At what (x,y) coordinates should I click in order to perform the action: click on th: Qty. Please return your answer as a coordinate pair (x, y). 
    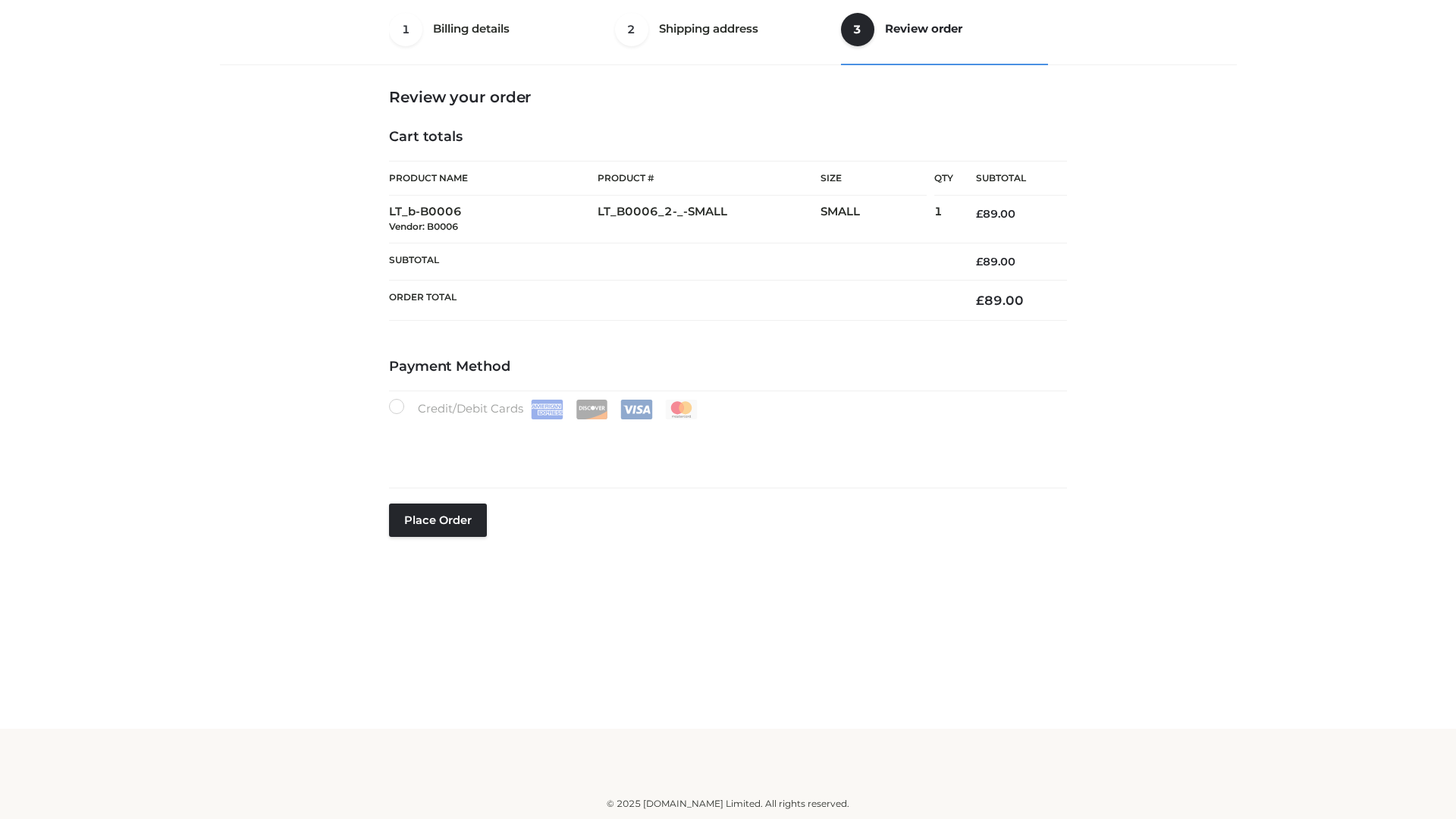
    Looking at the image, I should click on (943, 178).